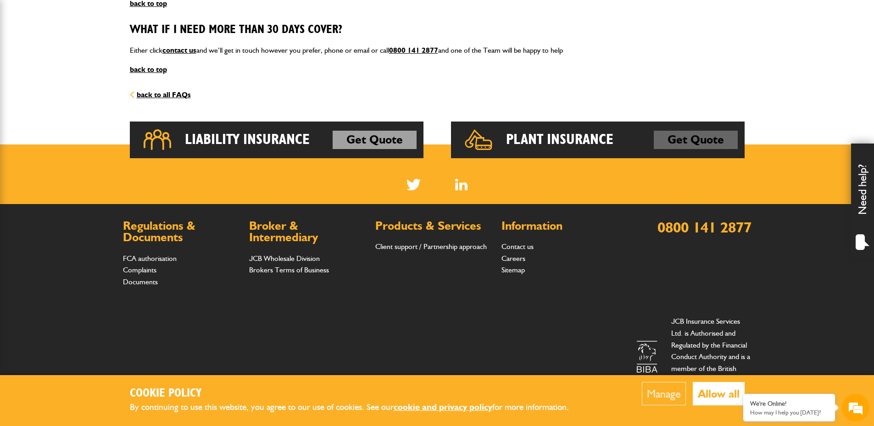 This screenshot has height=426, width=874. I want to click on img: Linked In, so click(461, 184).